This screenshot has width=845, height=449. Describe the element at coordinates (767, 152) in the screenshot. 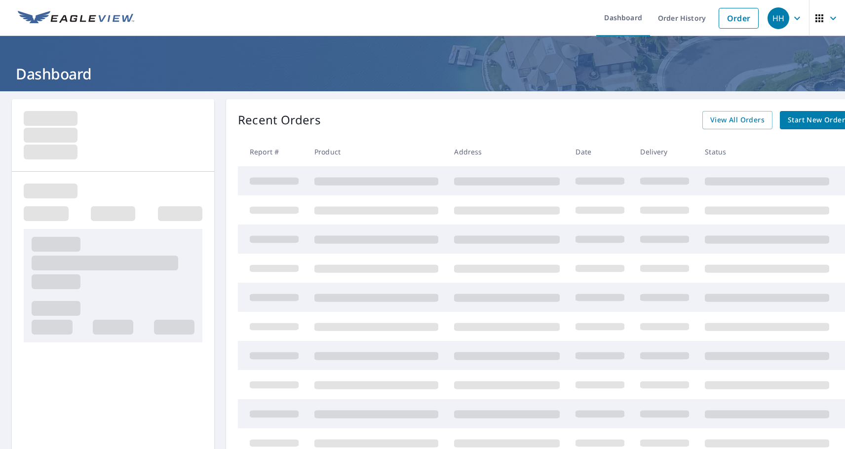

I see `th: Status` at that location.